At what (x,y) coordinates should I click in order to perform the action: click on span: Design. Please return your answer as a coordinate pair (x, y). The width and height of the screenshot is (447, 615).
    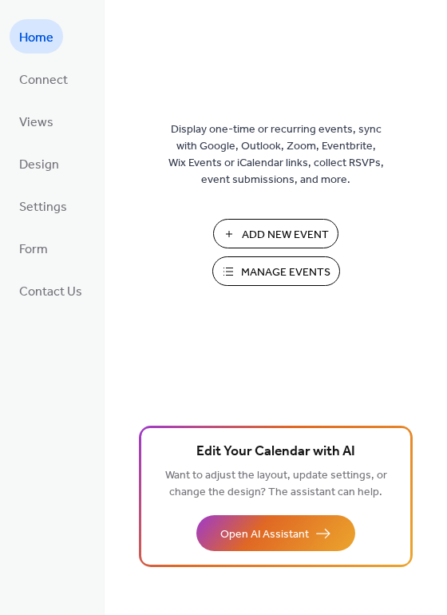
    Looking at the image, I should click on (39, 164).